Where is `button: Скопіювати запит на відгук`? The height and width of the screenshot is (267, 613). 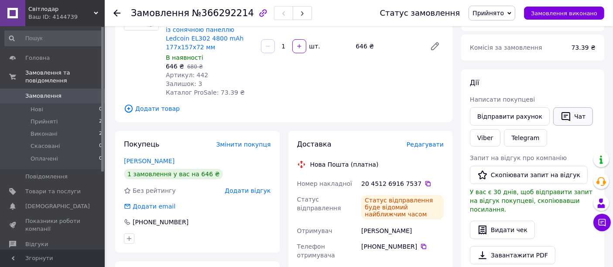 button: Скопіювати запит на відгук is located at coordinates (529, 175).